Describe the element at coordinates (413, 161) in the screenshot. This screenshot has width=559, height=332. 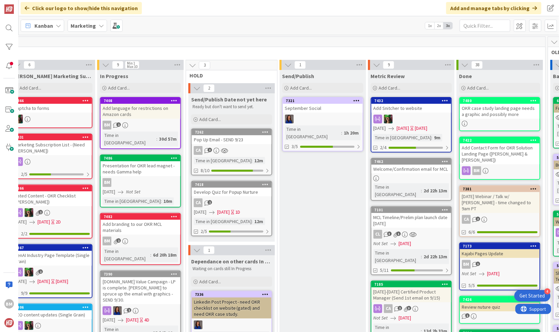
I see `div: 7462` at that location.